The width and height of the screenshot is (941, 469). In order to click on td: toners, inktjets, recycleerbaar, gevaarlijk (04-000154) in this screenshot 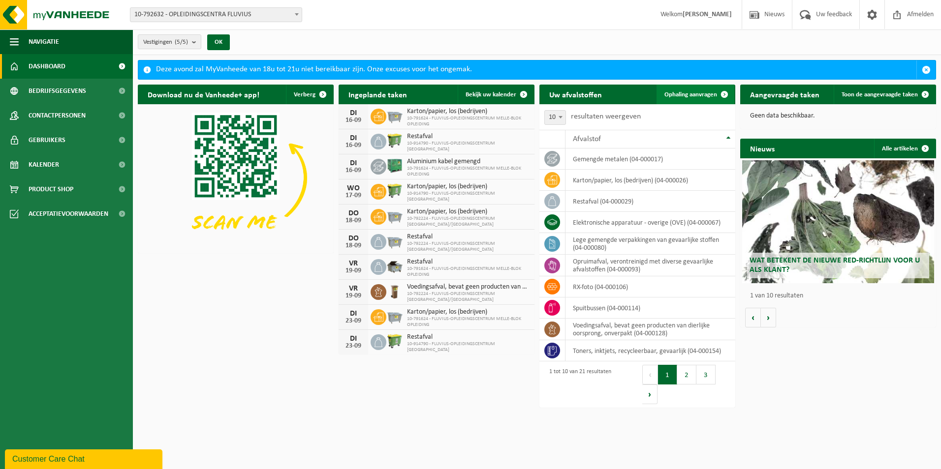, I will do `click(650, 351)`.